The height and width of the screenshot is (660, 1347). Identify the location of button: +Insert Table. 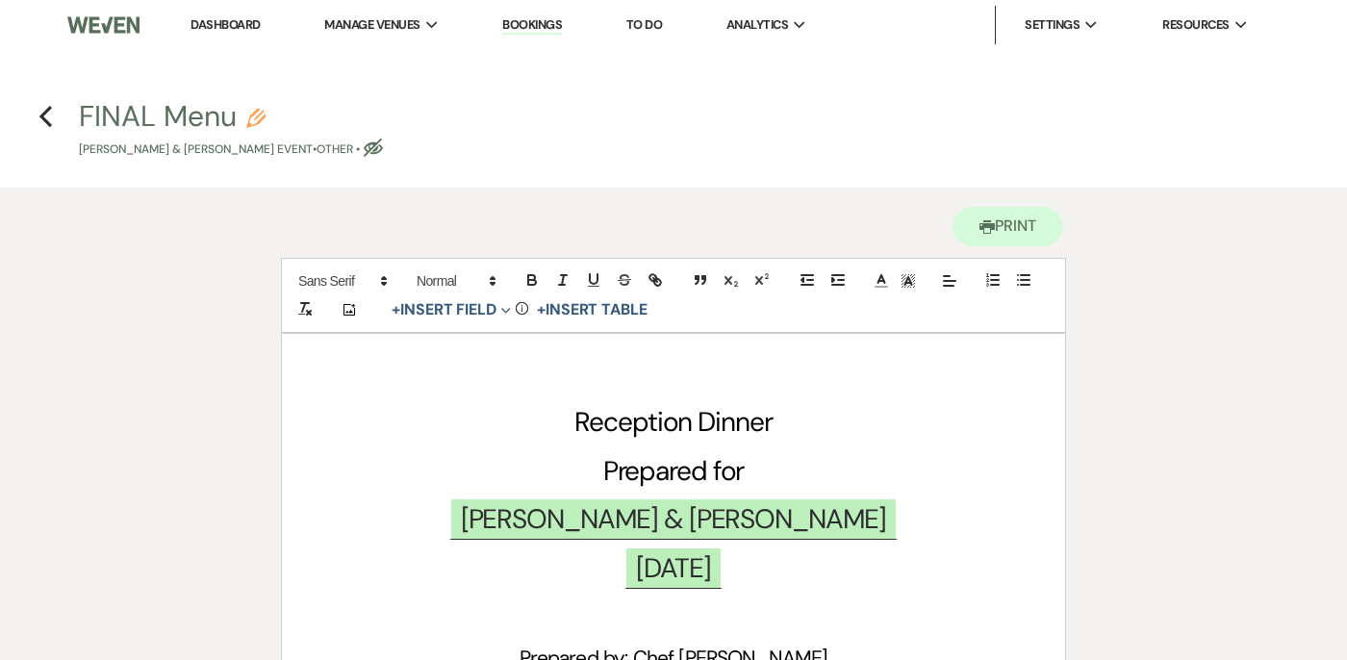
(592, 310).